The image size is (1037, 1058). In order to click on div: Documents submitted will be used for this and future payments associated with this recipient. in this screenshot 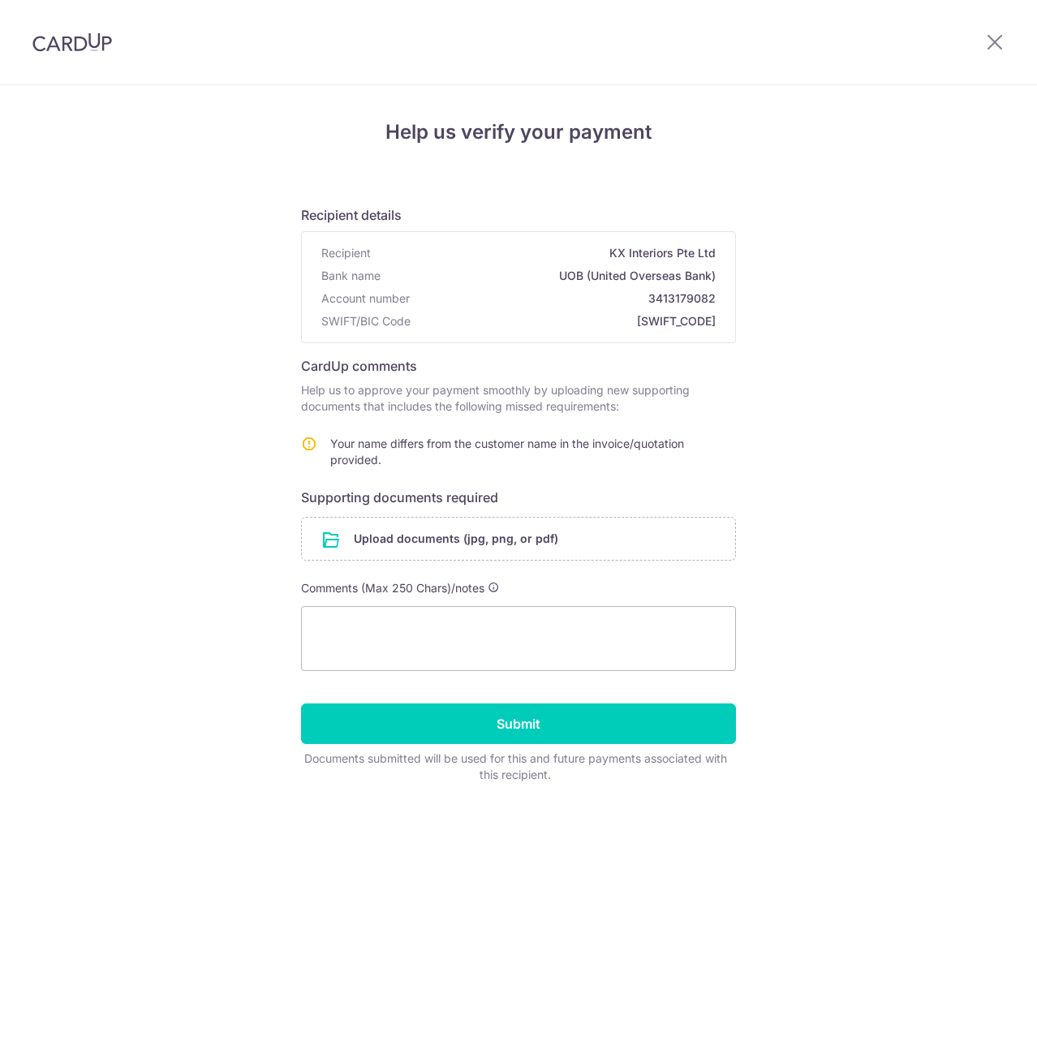, I will do `click(515, 767)`.